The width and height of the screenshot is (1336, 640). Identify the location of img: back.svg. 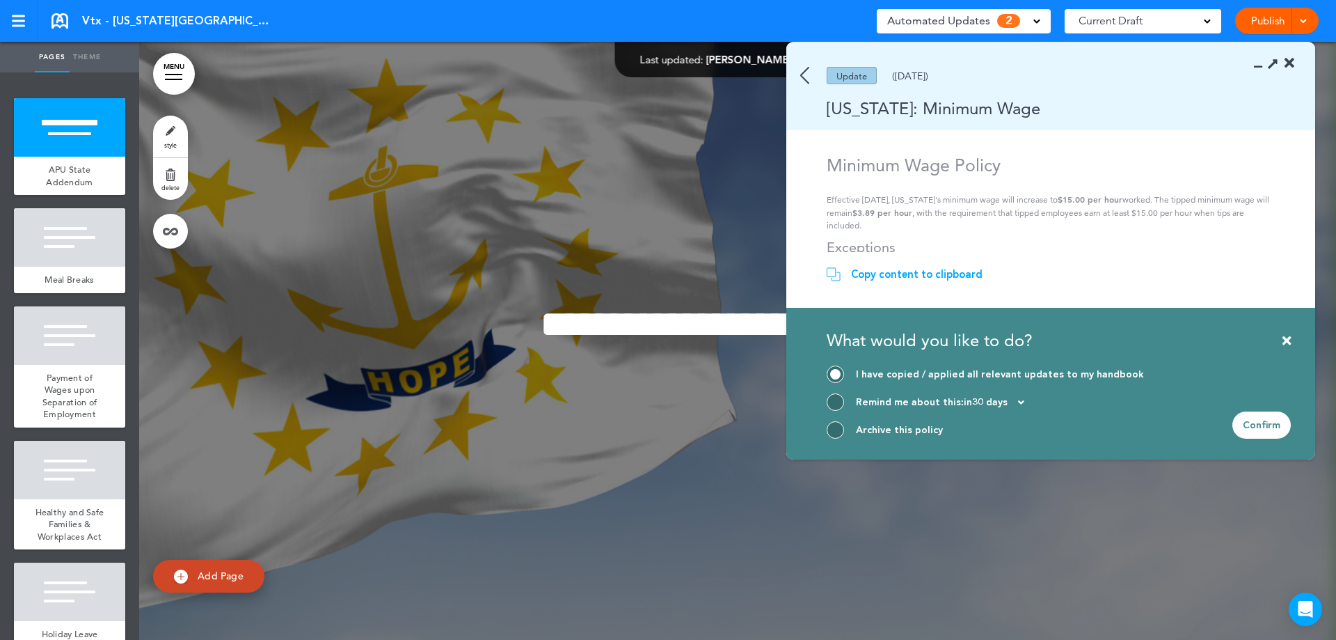
(804, 75).